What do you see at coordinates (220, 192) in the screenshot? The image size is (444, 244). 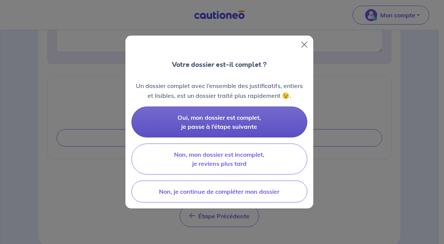 I see `button: Non, je continue de compléter mon dossier` at bounding box center [220, 192].